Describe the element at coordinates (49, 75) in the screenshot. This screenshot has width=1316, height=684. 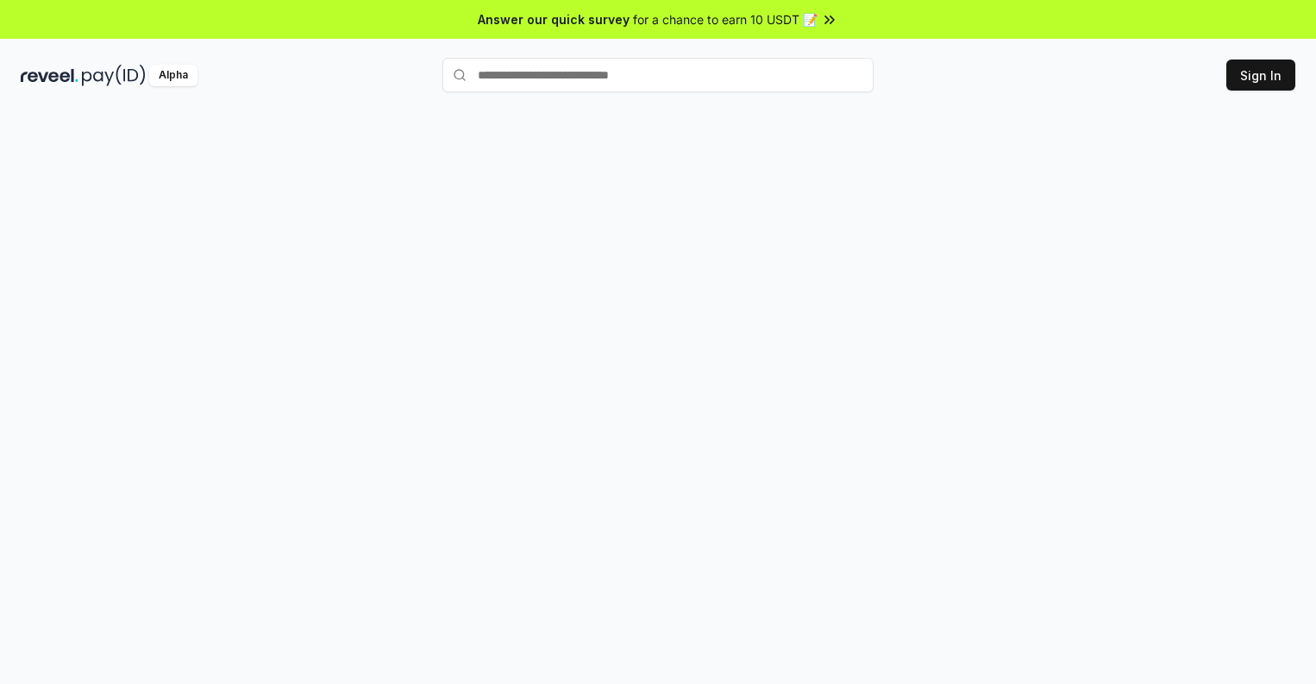
I see `img: reveel_dark` at that location.